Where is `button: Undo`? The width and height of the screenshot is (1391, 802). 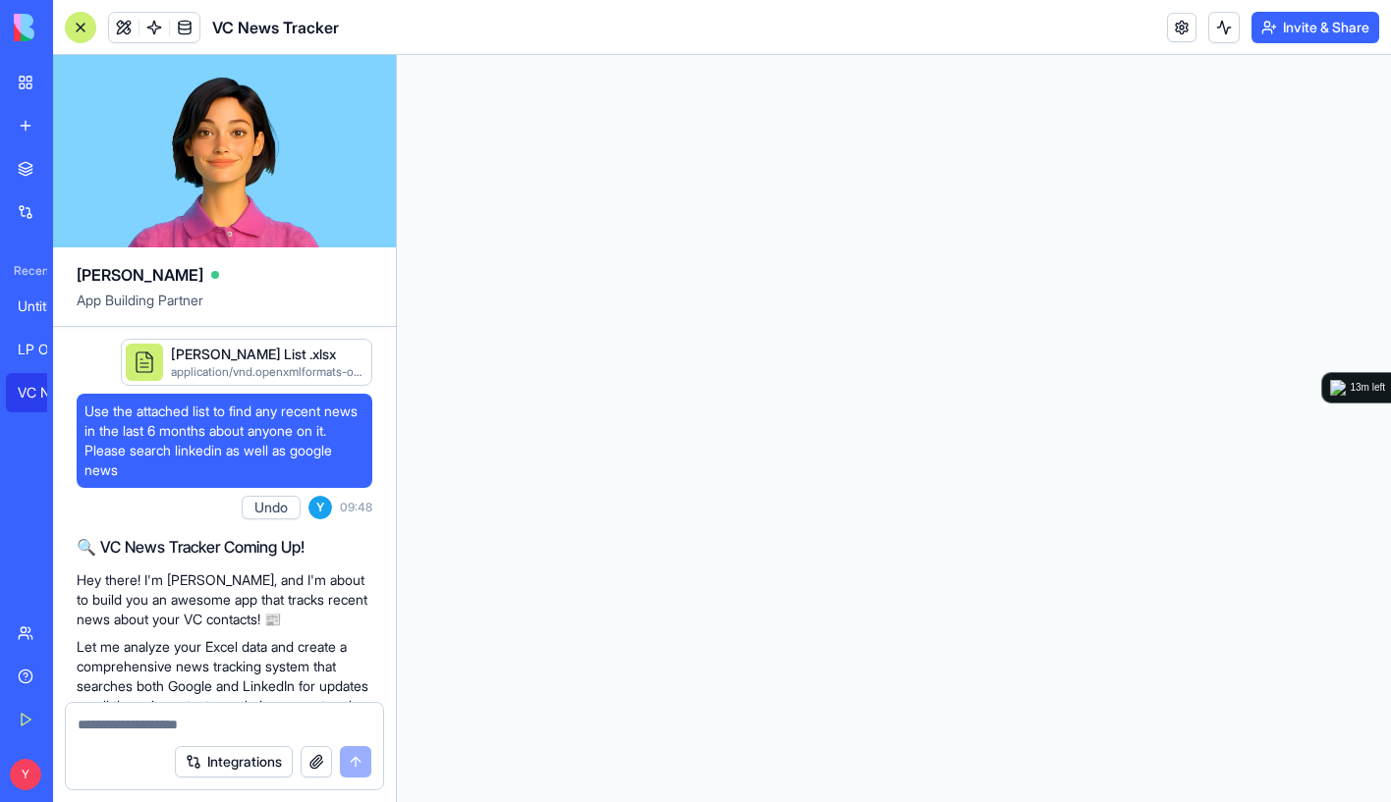 button: Undo is located at coordinates (271, 508).